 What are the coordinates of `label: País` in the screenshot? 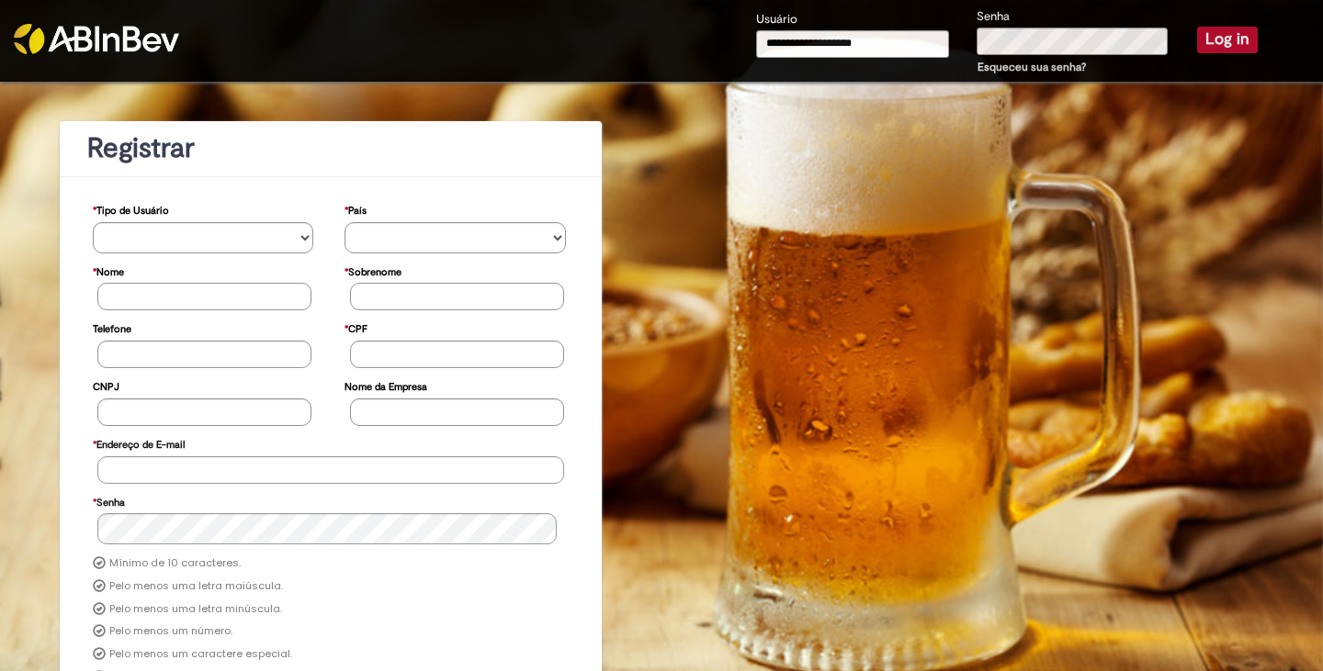 It's located at (355, 209).